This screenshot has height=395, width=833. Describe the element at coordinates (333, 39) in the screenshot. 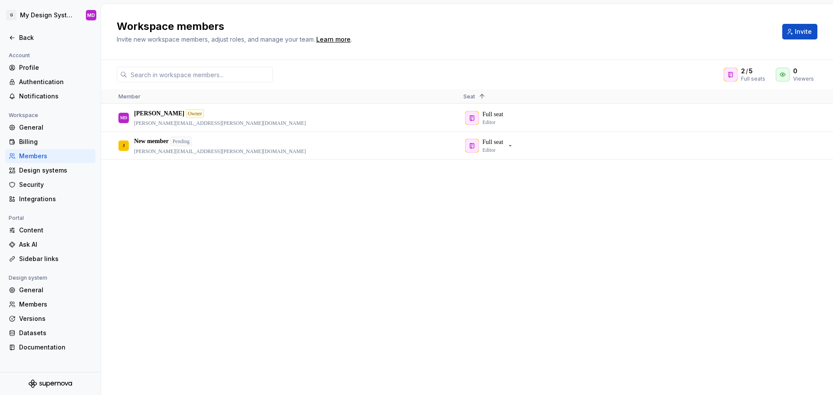

I see `a: Learn more` at that location.